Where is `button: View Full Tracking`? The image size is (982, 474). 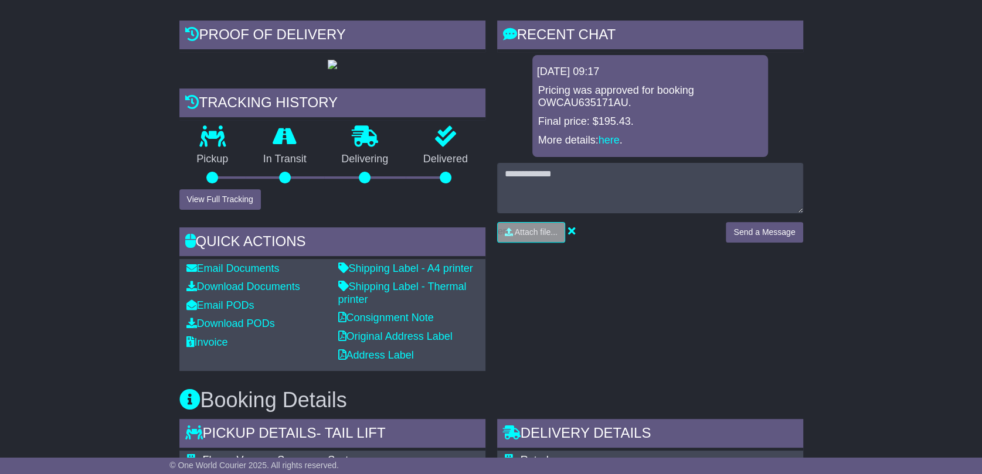
button: View Full Tracking is located at coordinates (220, 199).